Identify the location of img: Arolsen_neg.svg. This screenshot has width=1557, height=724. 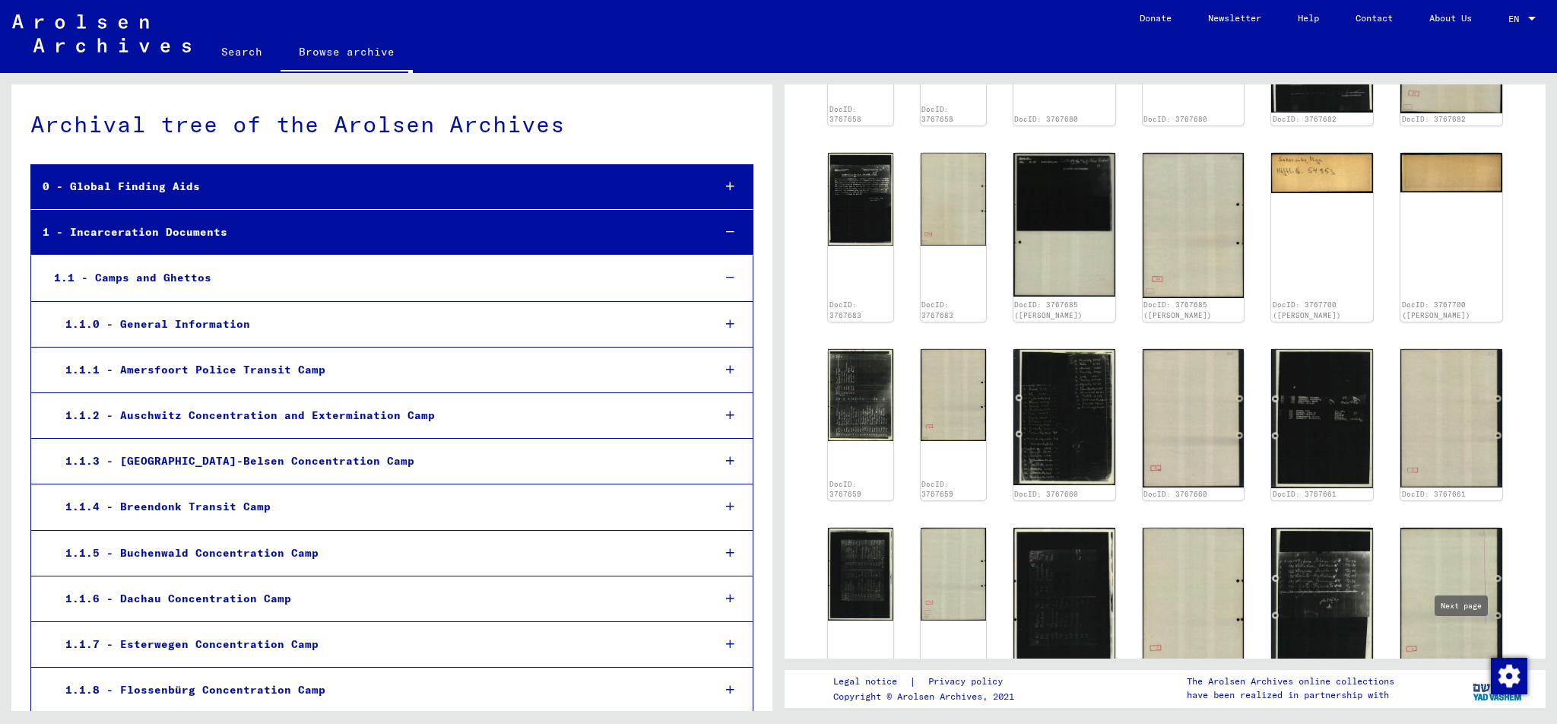
(101, 33).